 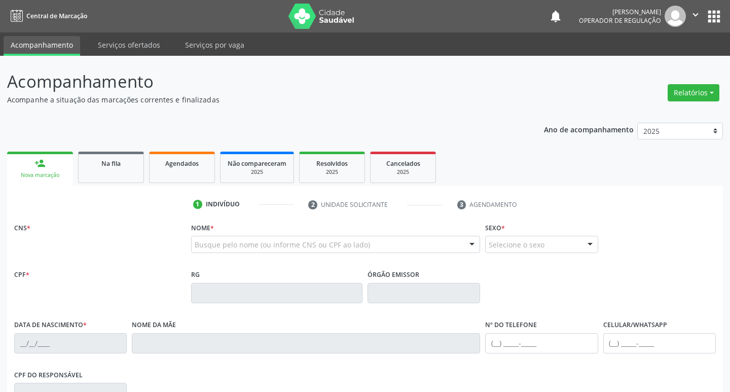 What do you see at coordinates (40, 175) in the screenshot?
I see `div: Nova marcação` at bounding box center [40, 175].